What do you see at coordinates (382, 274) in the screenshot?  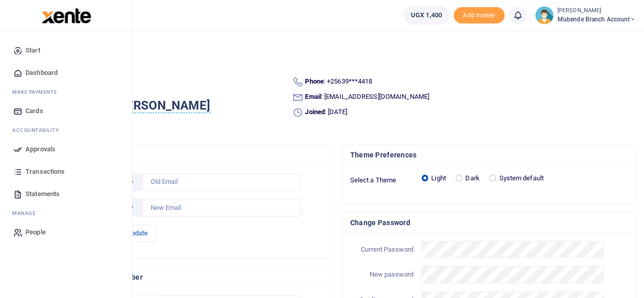 I see `label: New password` at bounding box center [382, 274].